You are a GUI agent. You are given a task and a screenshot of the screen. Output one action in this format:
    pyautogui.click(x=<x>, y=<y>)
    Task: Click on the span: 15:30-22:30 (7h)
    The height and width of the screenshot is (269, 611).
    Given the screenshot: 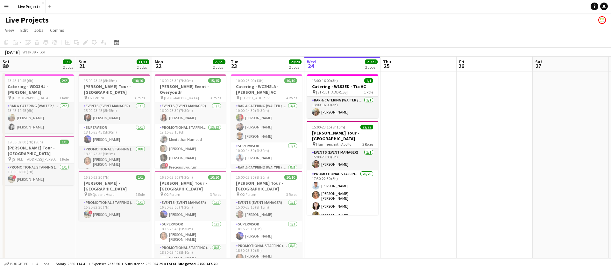 What is the action you would take?
    pyautogui.click(x=96, y=177)
    